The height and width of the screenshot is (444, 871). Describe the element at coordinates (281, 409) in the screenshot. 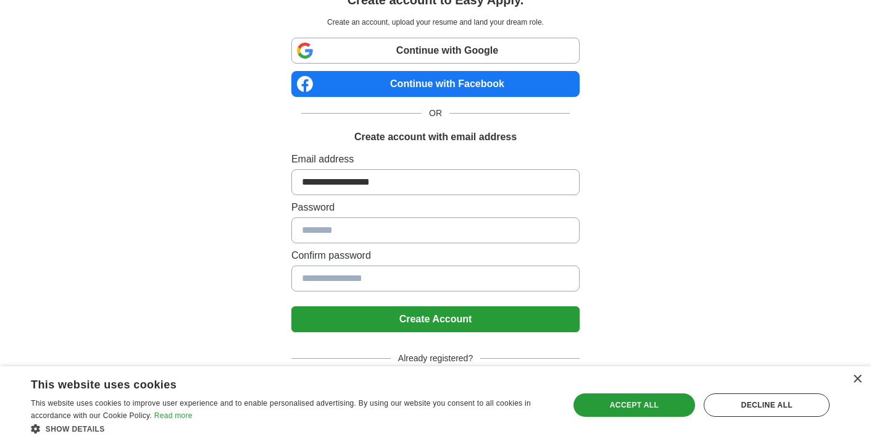

I see `span: This website uses cookies to improve user experience and to enable personalised advertising. By u...` at that location.